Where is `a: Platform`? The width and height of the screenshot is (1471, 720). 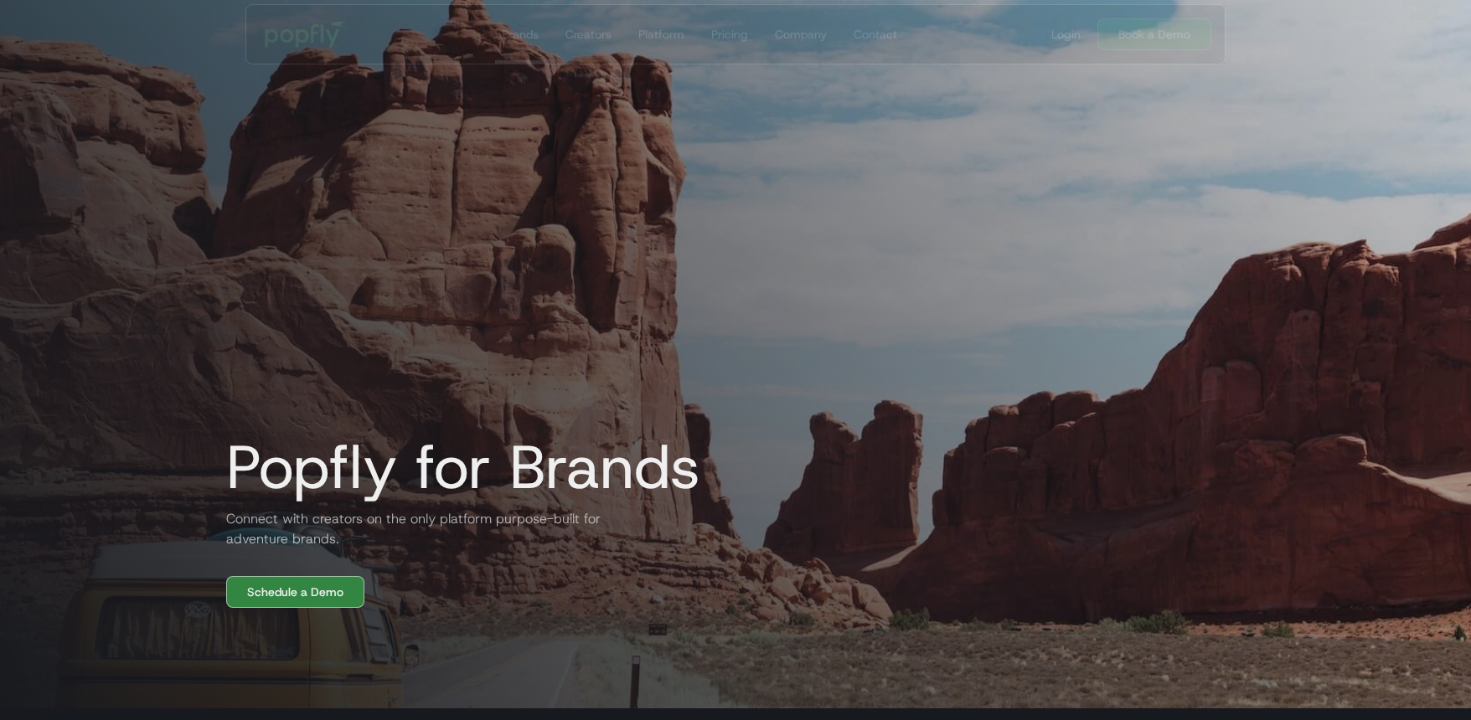
a: Platform is located at coordinates (661, 34).